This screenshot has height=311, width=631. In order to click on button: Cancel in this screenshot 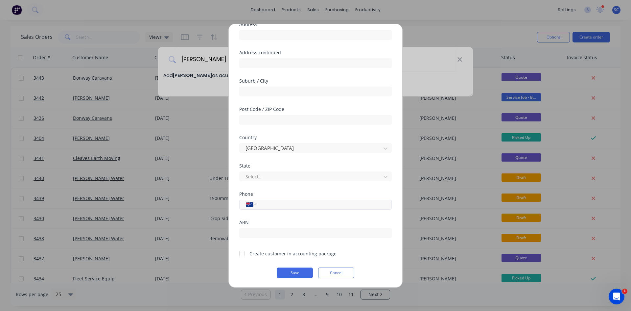, I will do `click(336, 272)`.